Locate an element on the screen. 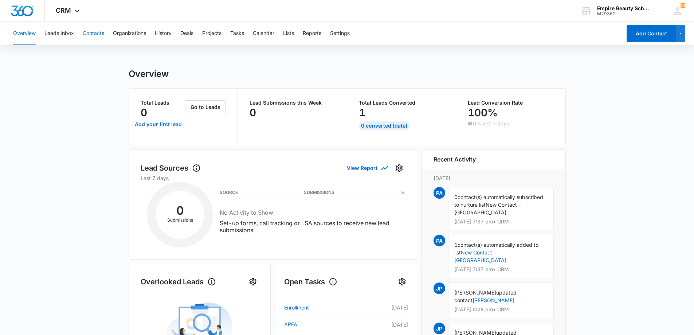 The image size is (694, 335). h2: 0 is located at coordinates (180, 211).